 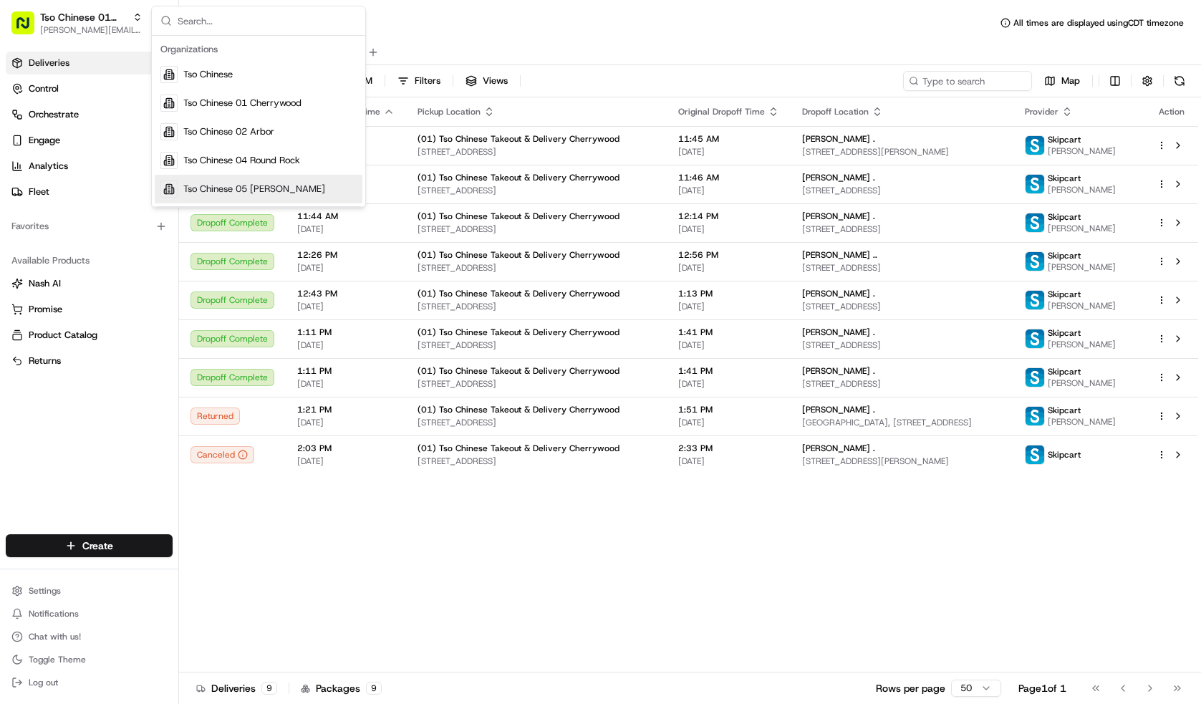 What do you see at coordinates (1179, 81) in the screenshot?
I see `button: Refresh` at bounding box center [1179, 81].